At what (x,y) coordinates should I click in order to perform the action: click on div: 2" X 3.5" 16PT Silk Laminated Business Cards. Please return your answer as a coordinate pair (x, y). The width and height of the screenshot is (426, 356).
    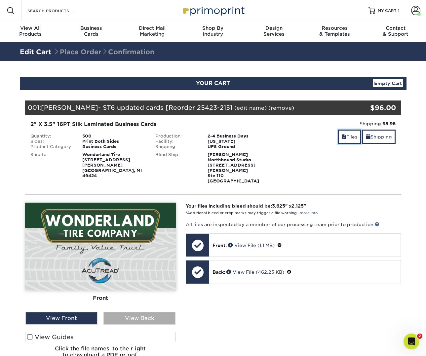
    Looking at the image, I should click on (150, 124).